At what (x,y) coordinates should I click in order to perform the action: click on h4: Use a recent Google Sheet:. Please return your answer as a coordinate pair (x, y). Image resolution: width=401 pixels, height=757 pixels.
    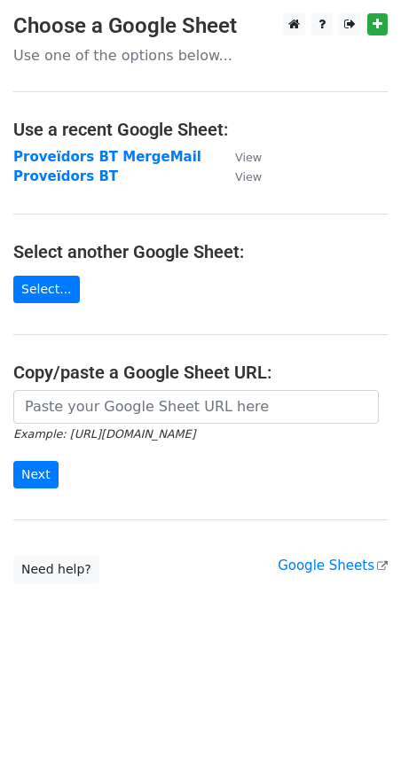
    Looking at the image, I should click on (200, 130).